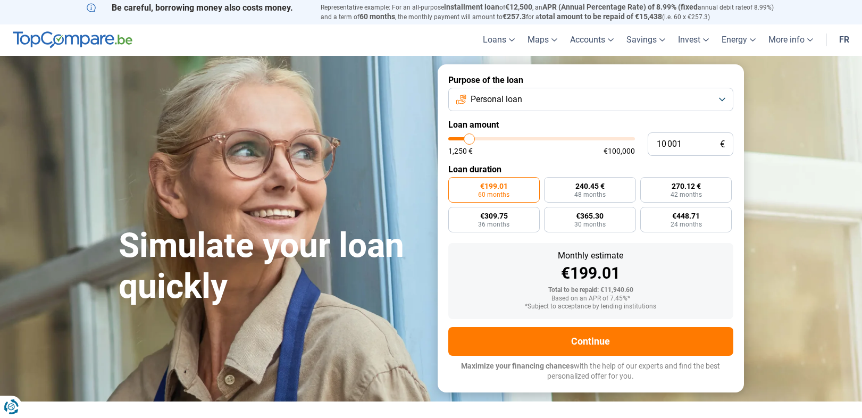 The width and height of the screenshot is (862, 418). I want to click on a: fr, so click(844, 40).